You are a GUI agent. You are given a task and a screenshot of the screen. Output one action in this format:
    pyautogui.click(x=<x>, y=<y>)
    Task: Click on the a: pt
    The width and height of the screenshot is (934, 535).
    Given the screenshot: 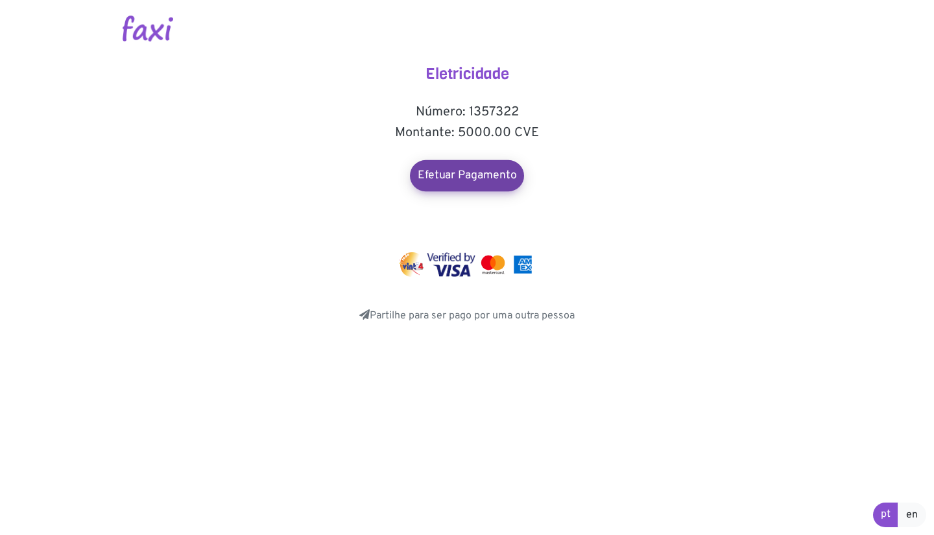 What is the action you would take?
    pyautogui.click(x=886, y=515)
    